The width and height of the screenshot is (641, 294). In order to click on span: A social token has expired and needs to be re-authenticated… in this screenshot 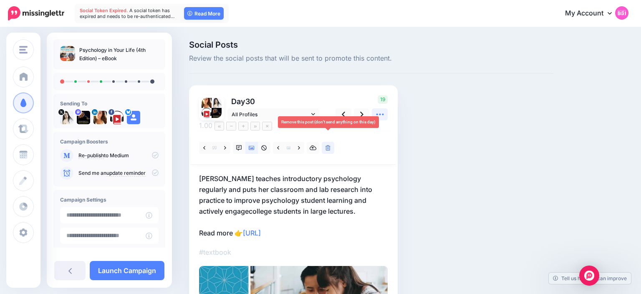, I will do `click(127, 13)`.